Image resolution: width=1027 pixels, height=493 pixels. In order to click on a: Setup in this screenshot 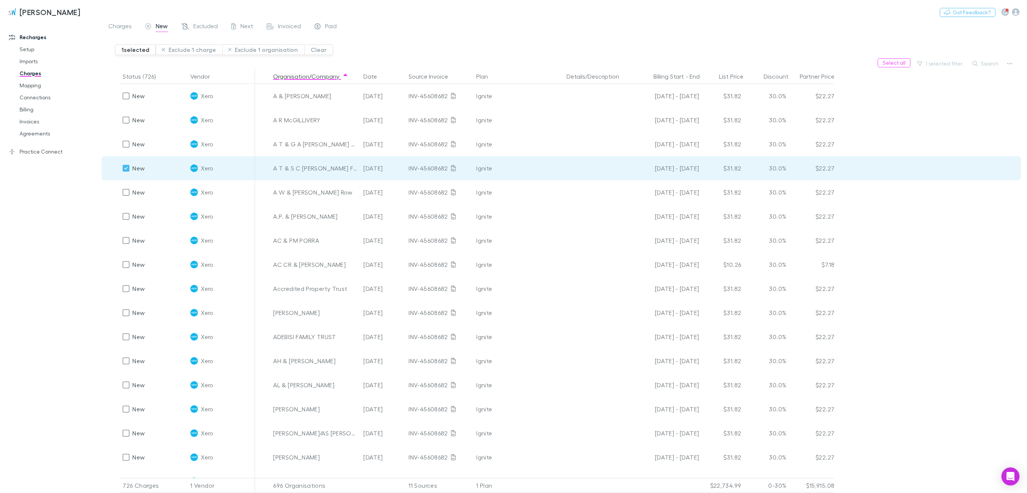, I will do `click(60, 49)`.